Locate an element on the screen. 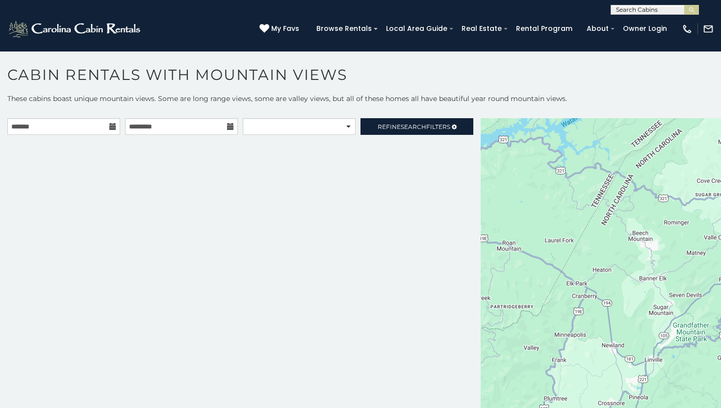 Image resolution: width=721 pixels, height=408 pixels. img: mail-regular-white.png is located at coordinates (709, 29).